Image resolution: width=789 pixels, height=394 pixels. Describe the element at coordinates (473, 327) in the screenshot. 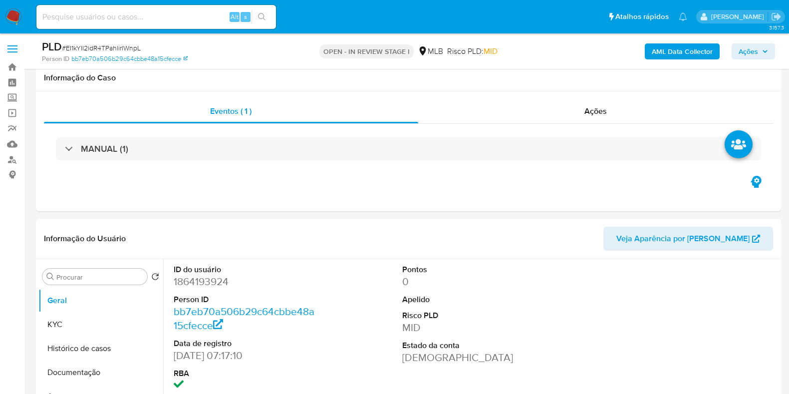

I see `dd: MID` at that location.